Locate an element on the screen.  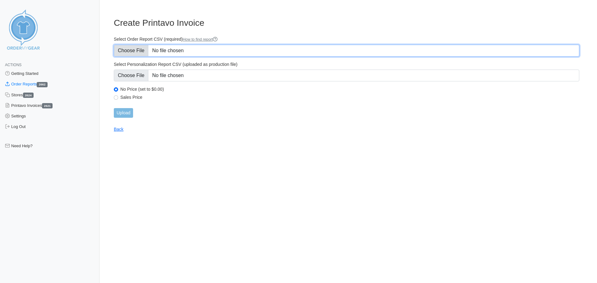
span: 2621 is located at coordinates (47, 106).